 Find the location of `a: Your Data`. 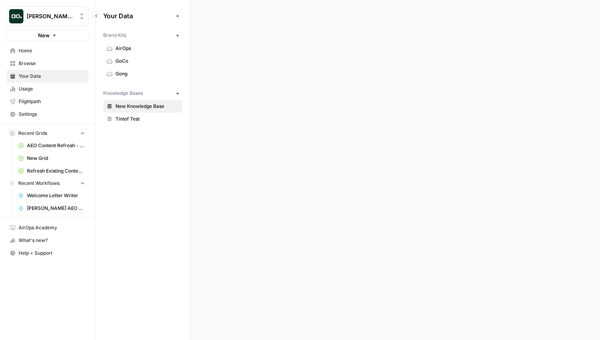

a: Your Data is located at coordinates (47, 76).